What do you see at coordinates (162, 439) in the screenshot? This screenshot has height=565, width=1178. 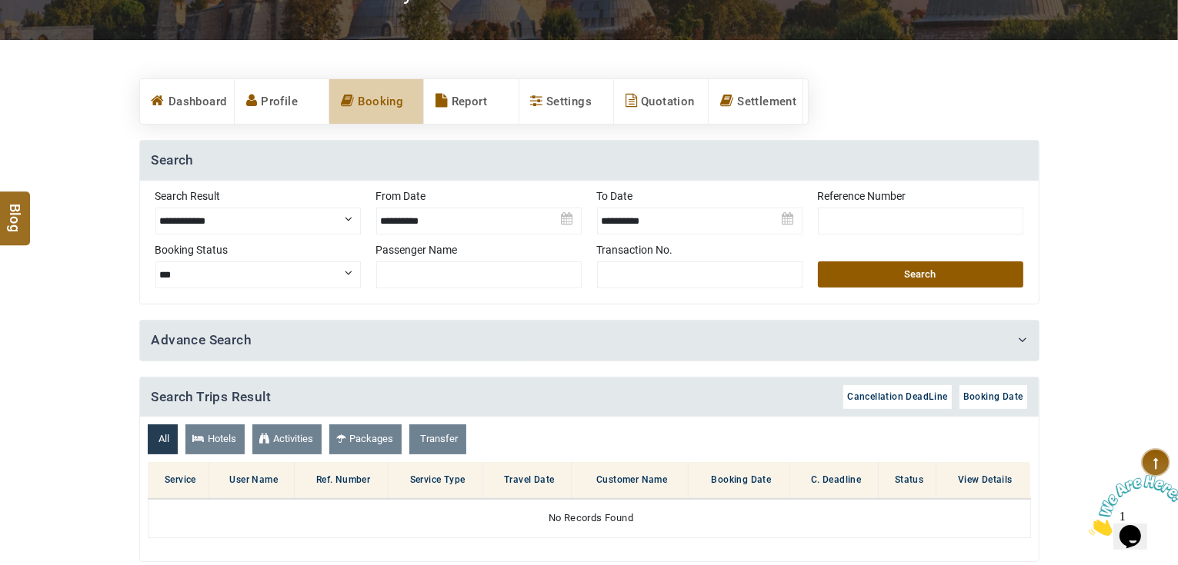 I see `a: All` at bounding box center [162, 439].